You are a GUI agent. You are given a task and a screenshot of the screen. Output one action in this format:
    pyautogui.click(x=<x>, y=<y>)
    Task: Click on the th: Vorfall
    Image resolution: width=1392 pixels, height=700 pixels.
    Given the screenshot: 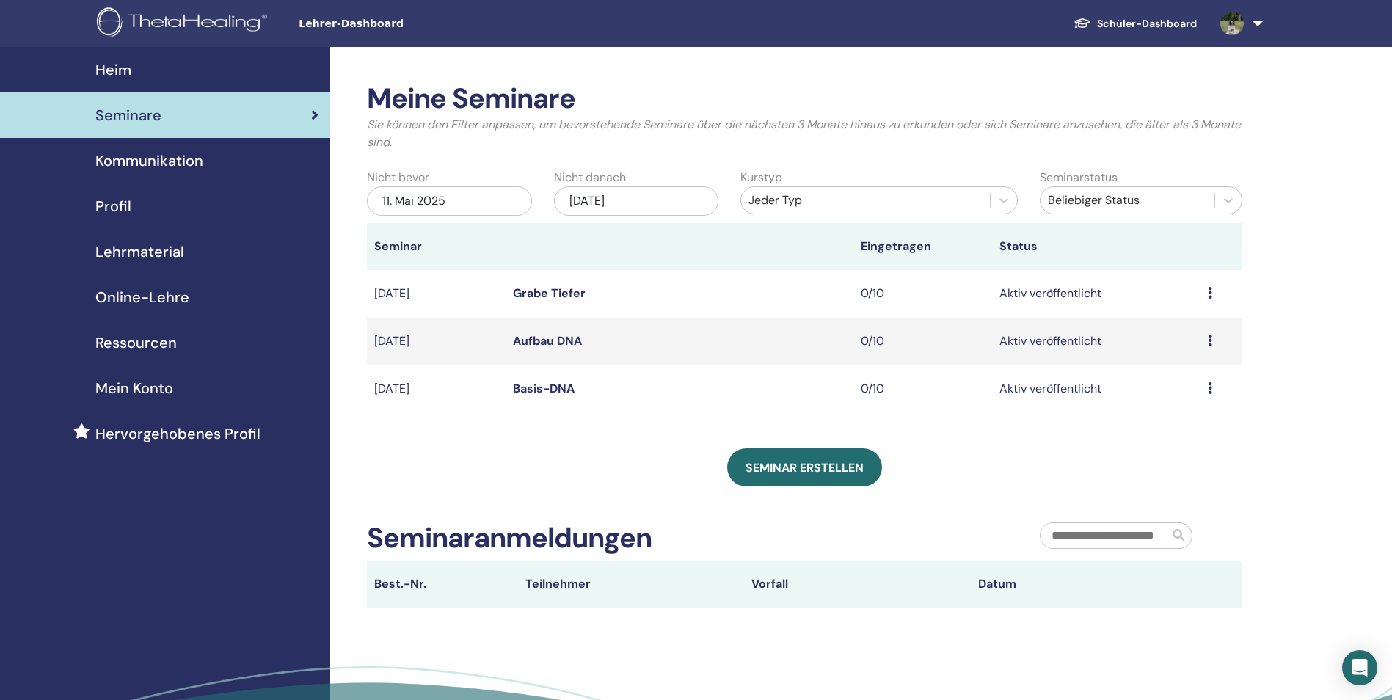 What is the action you would take?
    pyautogui.click(x=857, y=584)
    